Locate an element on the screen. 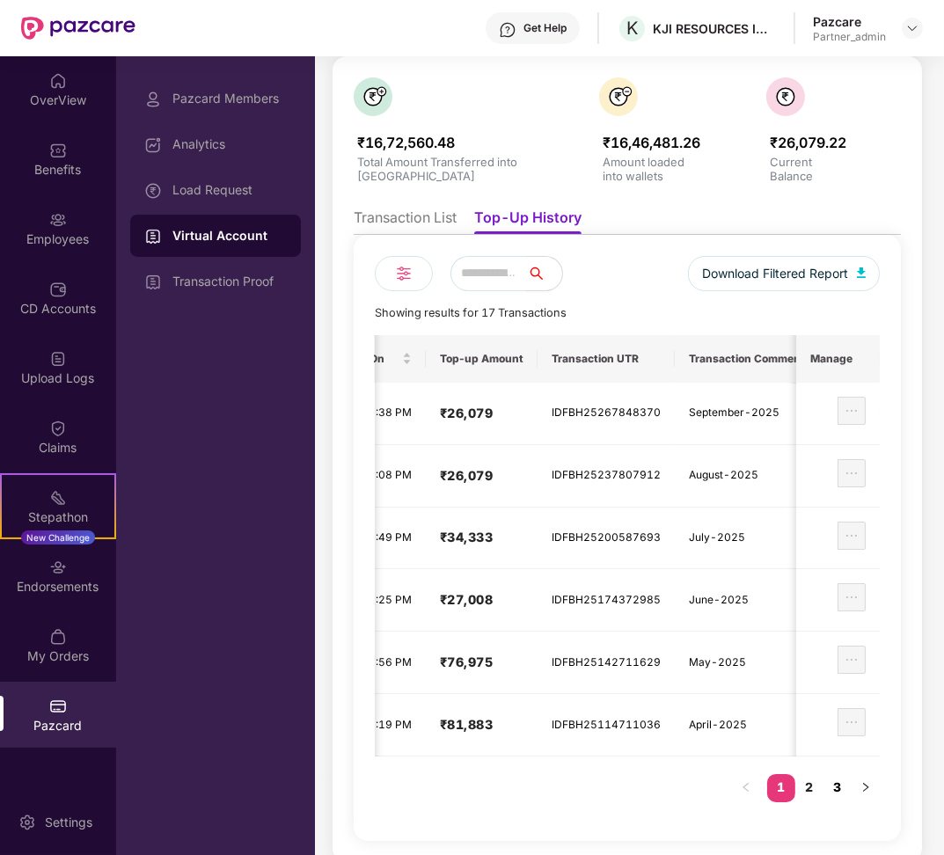 This screenshot has height=855, width=944. th: Transaction UTR is located at coordinates (606, 359).